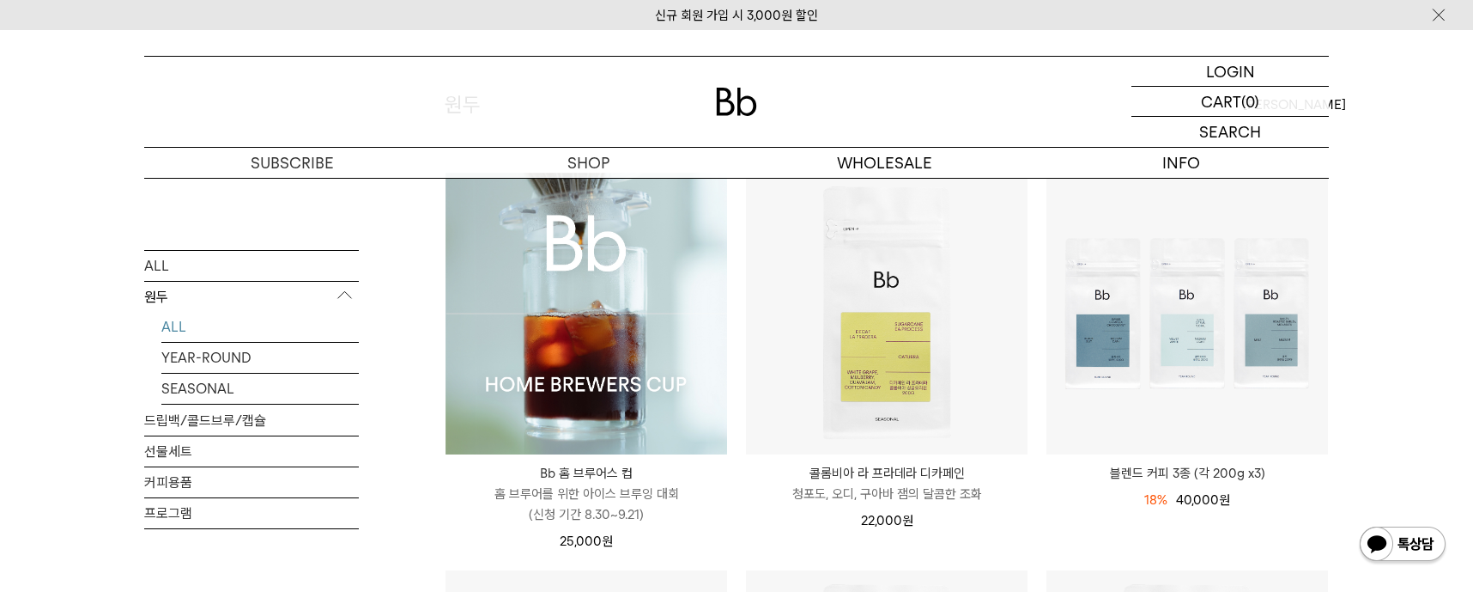  I want to click on p: 청포도, 오디, 구아바 잼의 달콤한 조화, so click(887, 494).